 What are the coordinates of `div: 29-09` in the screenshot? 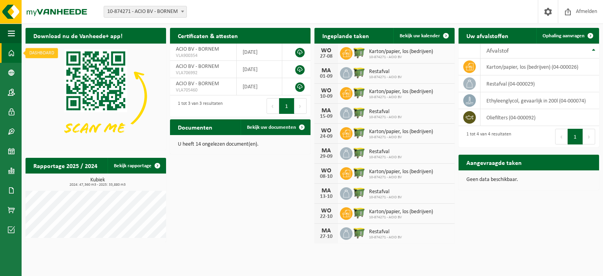 It's located at (326, 157).